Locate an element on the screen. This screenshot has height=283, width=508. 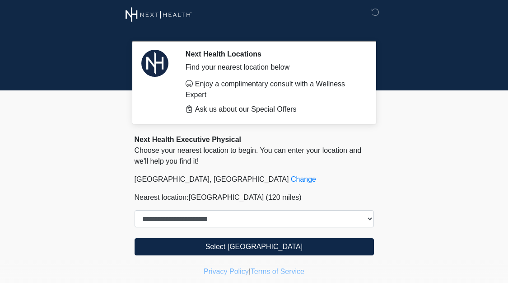
li: Ask us about our Special Offers is located at coordinates (273, 109).